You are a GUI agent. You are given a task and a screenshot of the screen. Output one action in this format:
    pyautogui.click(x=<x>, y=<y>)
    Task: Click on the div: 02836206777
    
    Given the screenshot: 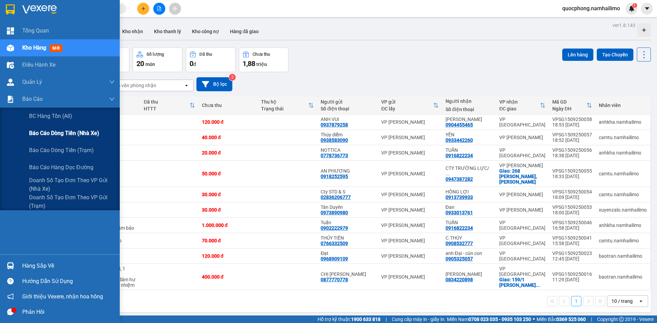 What is the action you would take?
    pyautogui.click(x=336, y=197)
    